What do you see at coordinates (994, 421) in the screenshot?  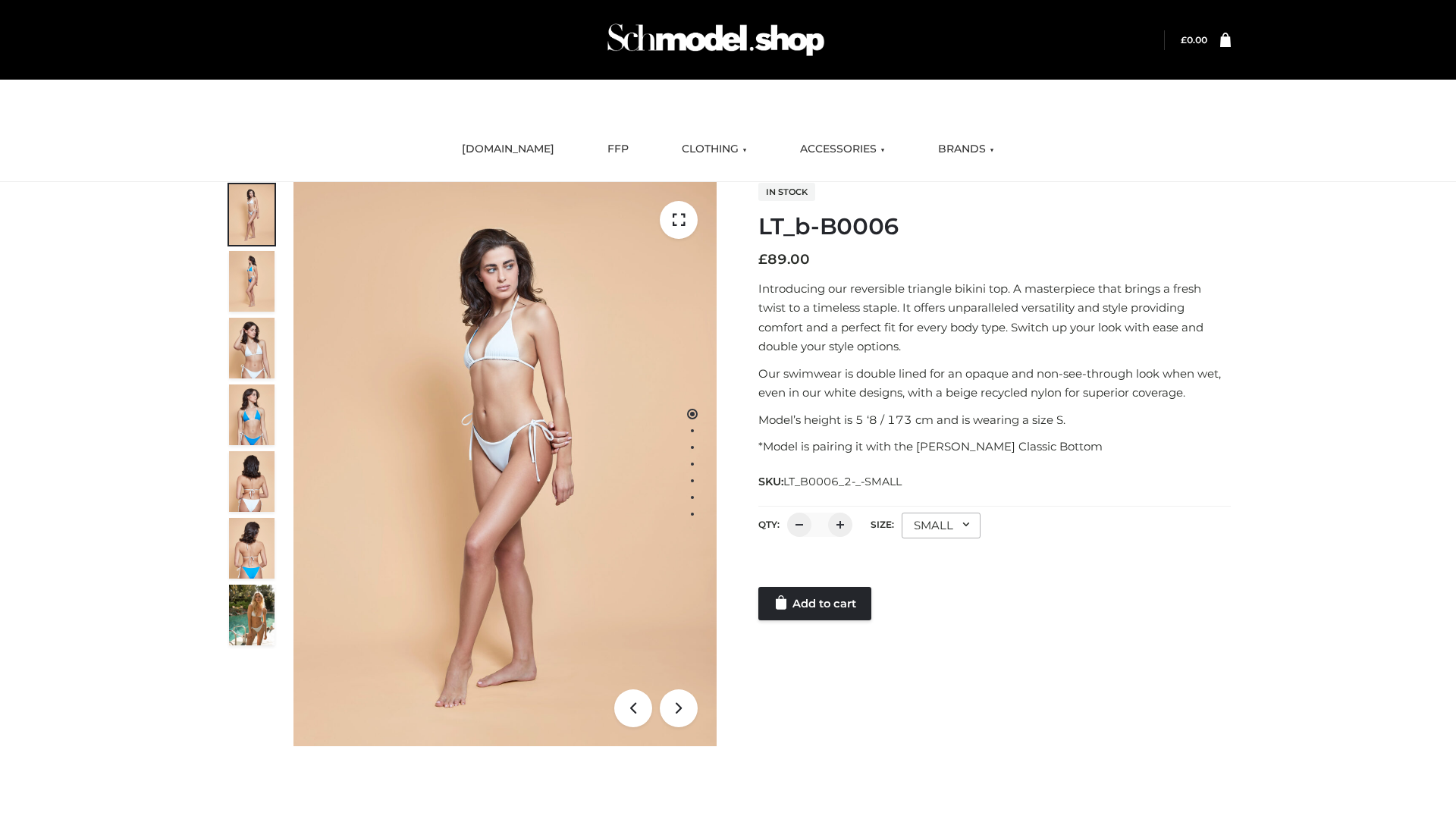 I see `p: Model’s height is 5 ‘8 / 173 cm and is wearing a size S.` at bounding box center [994, 421].